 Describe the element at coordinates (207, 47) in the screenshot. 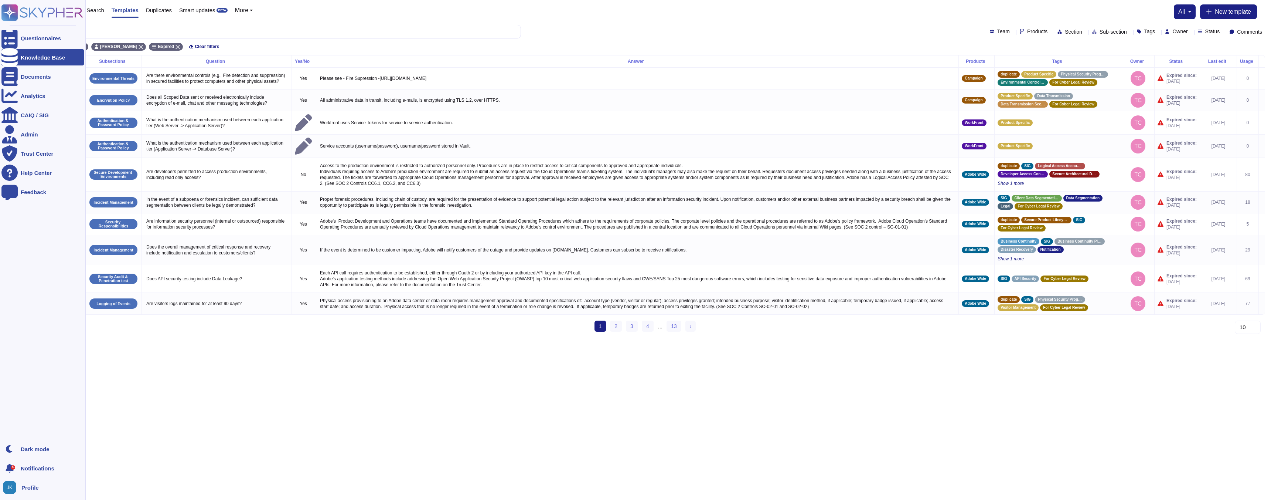

I see `span: Clear filters` at that location.